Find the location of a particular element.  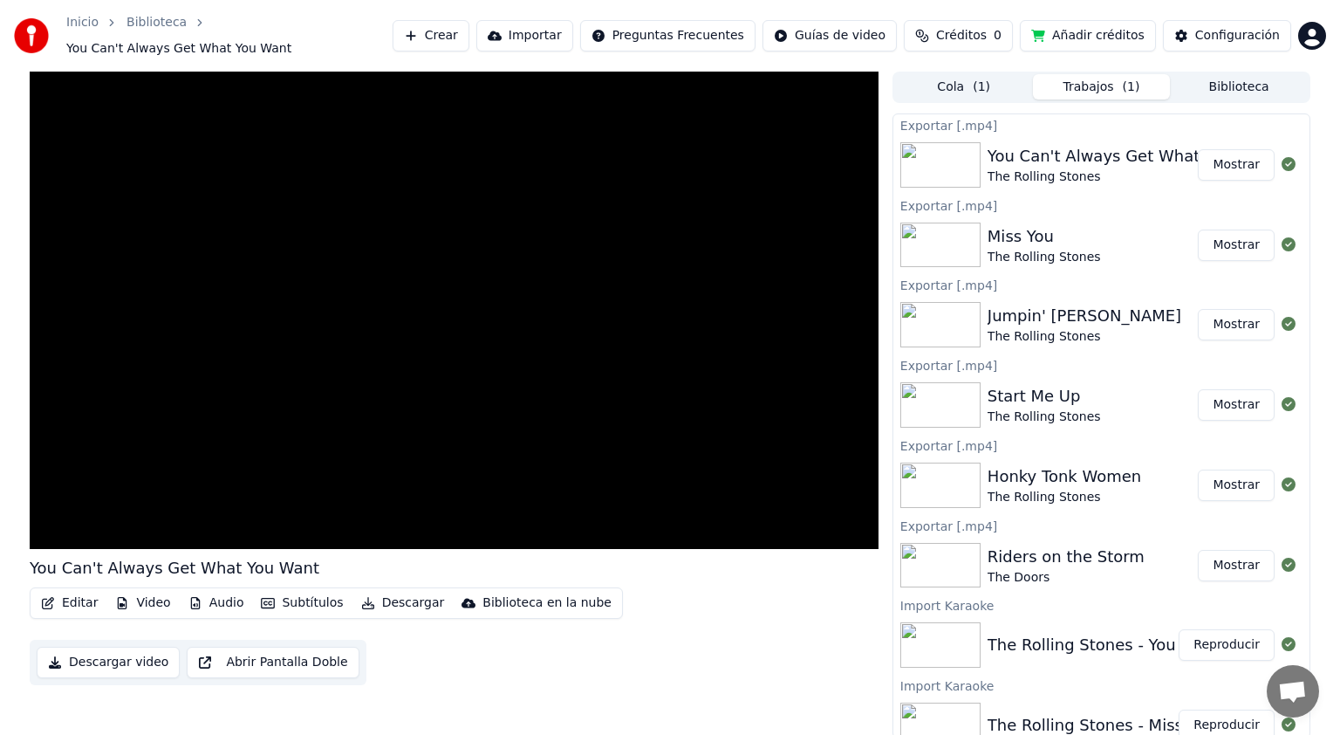

button: Crear is located at coordinates (431, 36).